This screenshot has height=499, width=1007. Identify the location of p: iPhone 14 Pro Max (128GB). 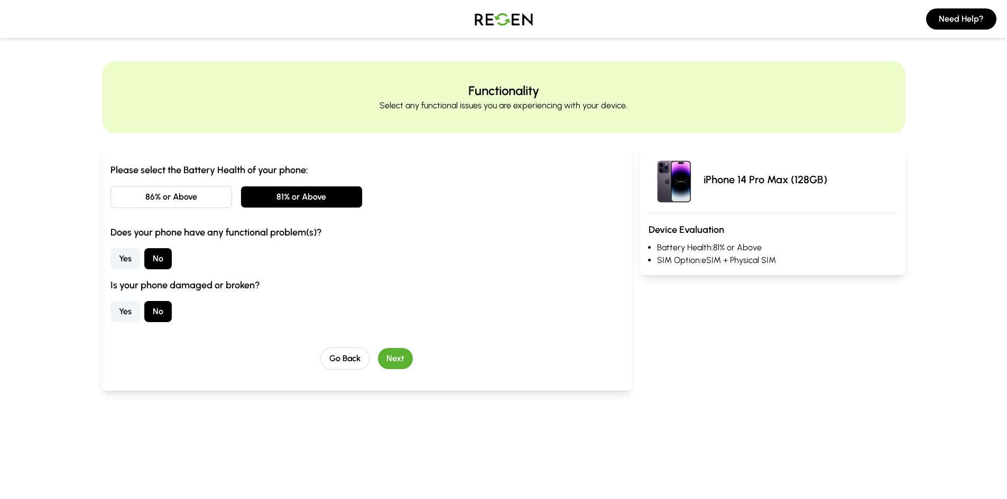
(765, 180).